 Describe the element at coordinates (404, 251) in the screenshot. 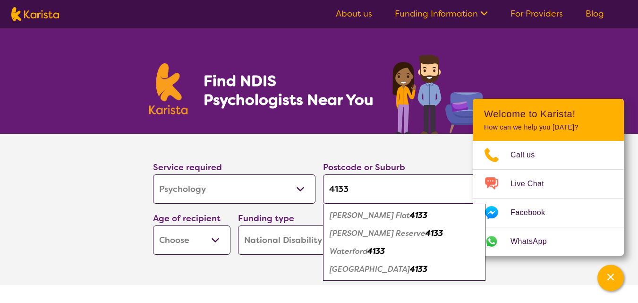

I see `div: Waterford 4133` at that location.